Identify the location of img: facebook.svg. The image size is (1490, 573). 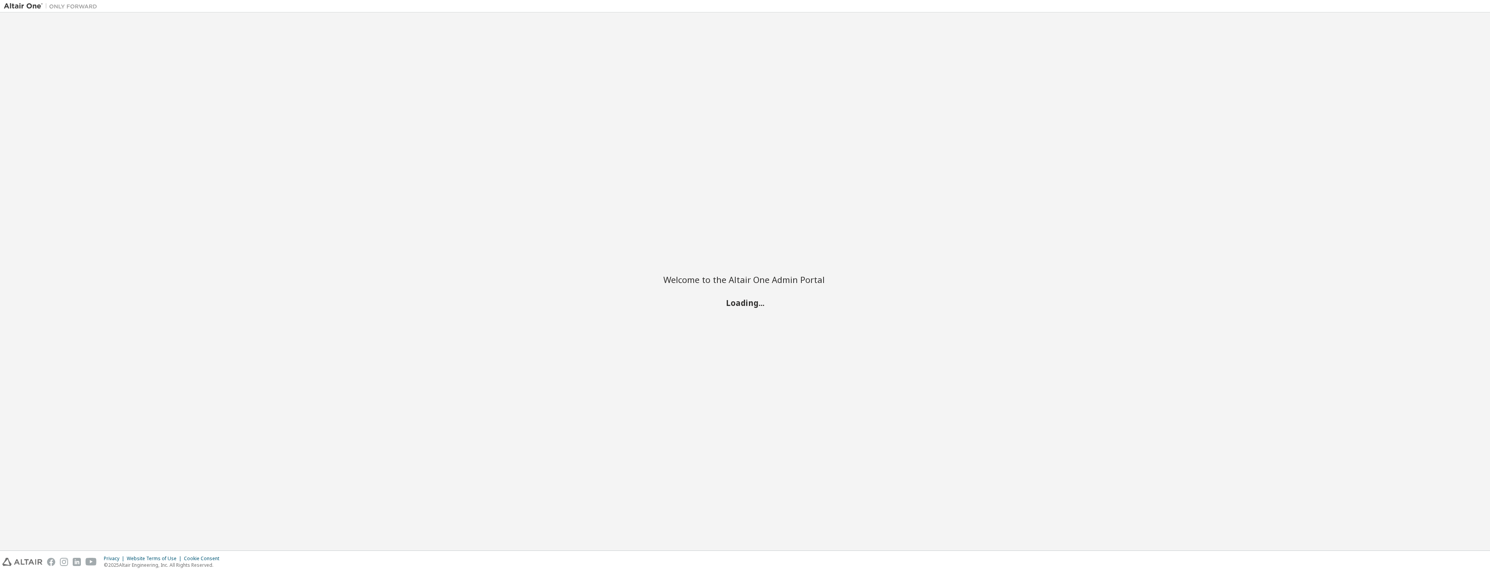
(51, 562).